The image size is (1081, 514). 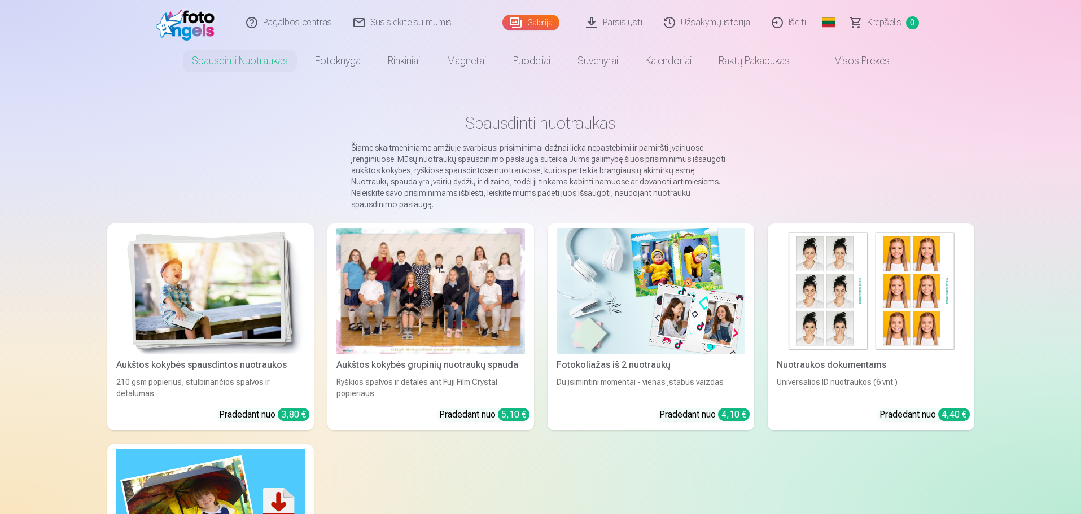 What do you see at coordinates (466, 61) in the screenshot?
I see `a: Magnetai` at bounding box center [466, 61].